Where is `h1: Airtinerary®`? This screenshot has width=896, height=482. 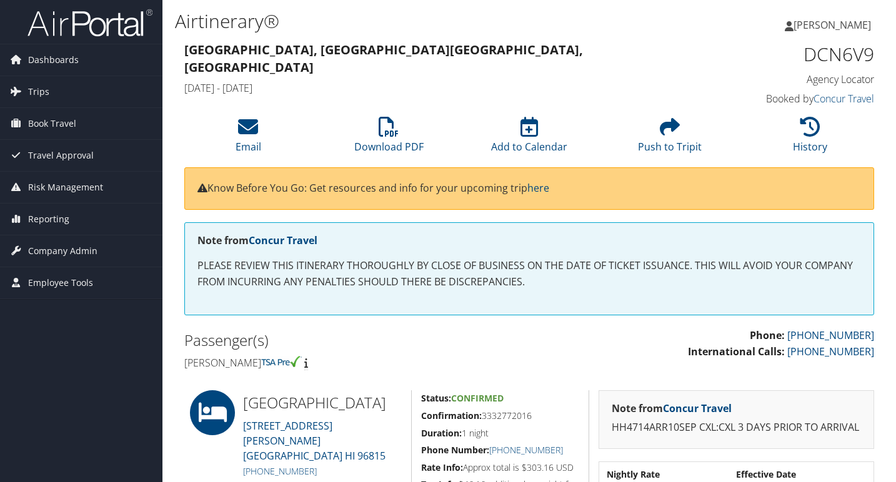
h1: Airtinerary® is located at coordinates (411, 21).